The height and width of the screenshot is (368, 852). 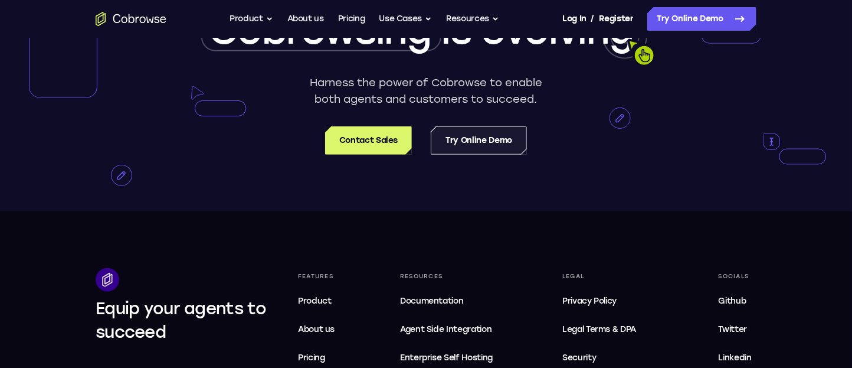 I want to click on span: Linkedin, so click(x=735, y=357).